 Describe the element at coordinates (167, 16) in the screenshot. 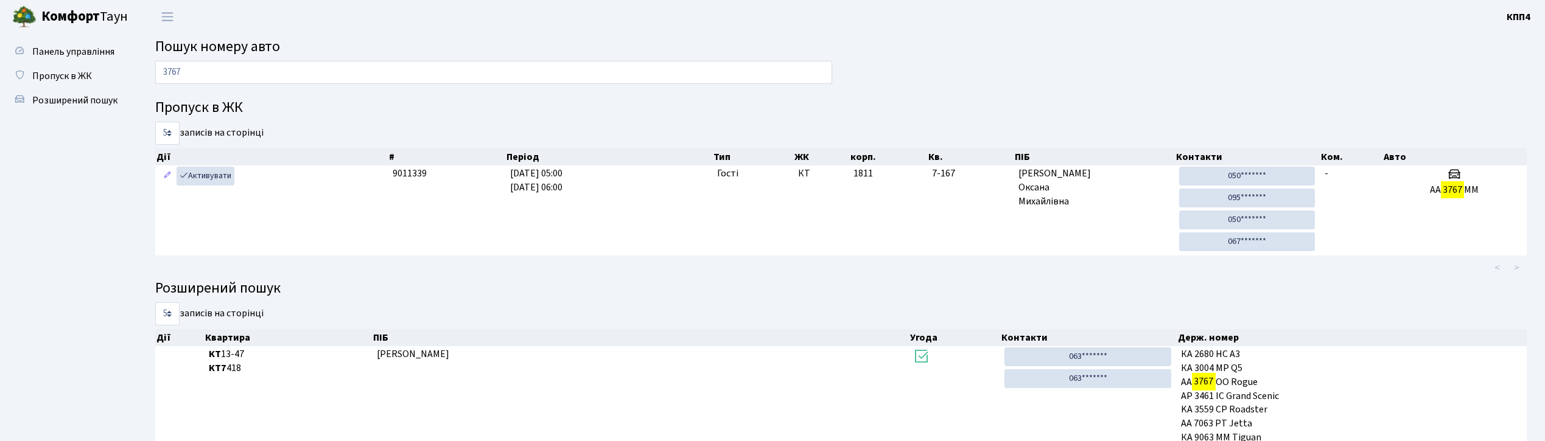

I see `button: Переключити навігацію` at that location.